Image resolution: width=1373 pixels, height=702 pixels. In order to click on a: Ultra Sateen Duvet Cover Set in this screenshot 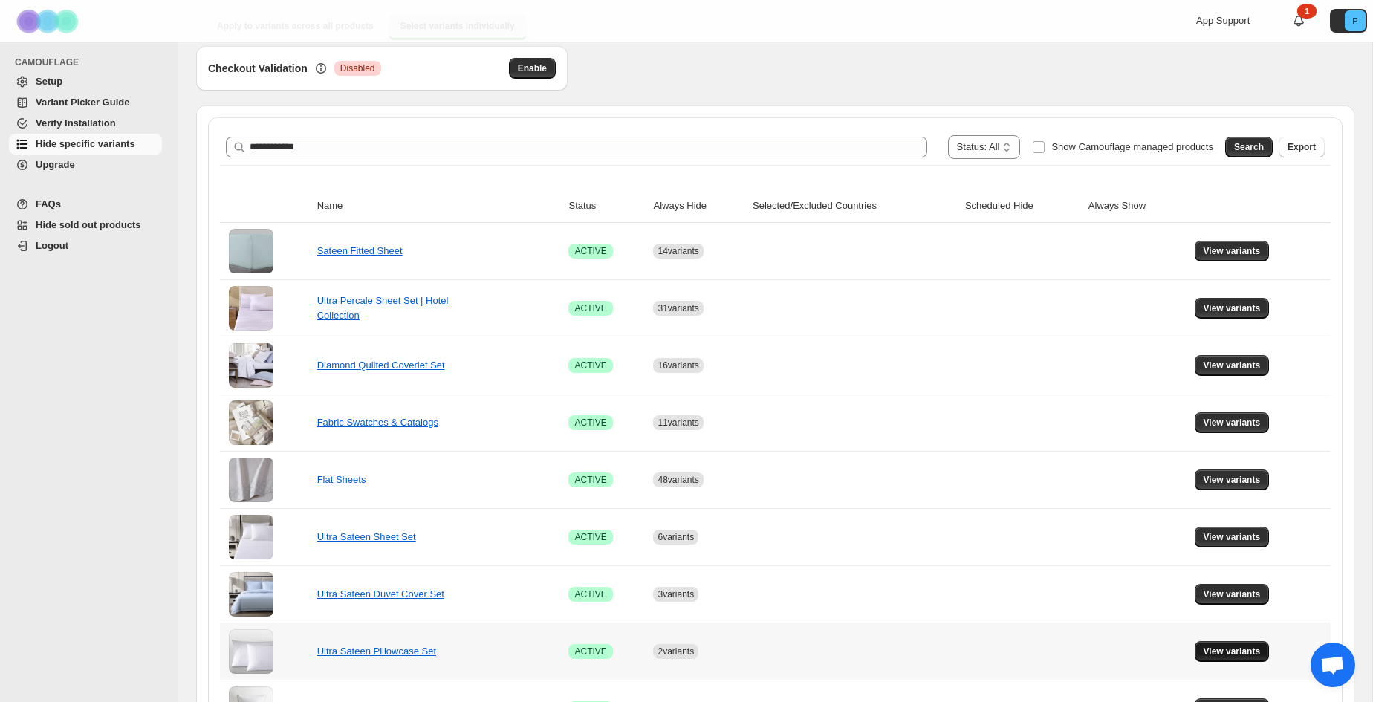, I will do `click(380, 593)`.